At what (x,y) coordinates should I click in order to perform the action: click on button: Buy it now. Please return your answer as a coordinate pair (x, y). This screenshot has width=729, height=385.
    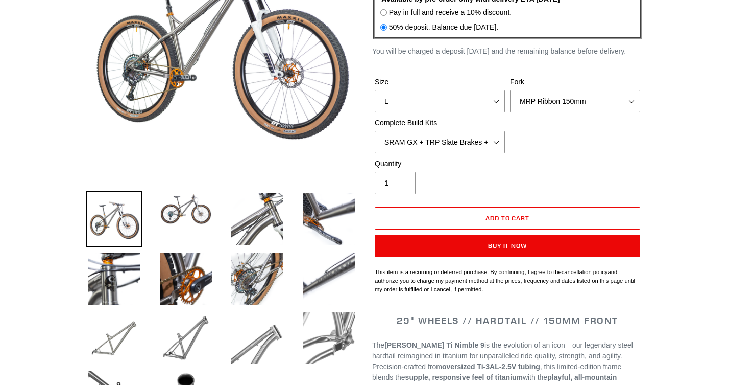
    Looking at the image, I should click on (508, 246).